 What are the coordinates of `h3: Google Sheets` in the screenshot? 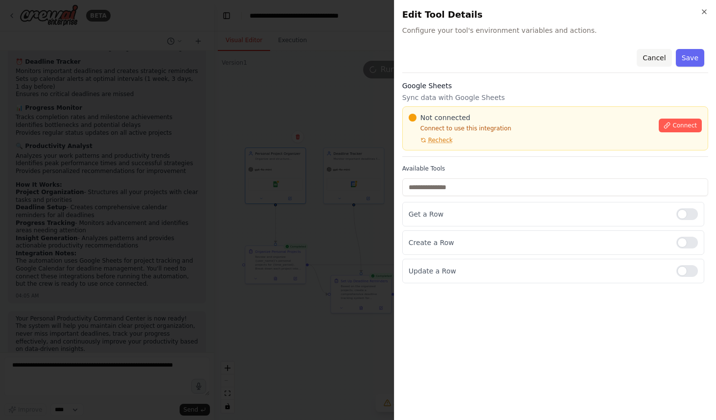 It's located at (555, 86).